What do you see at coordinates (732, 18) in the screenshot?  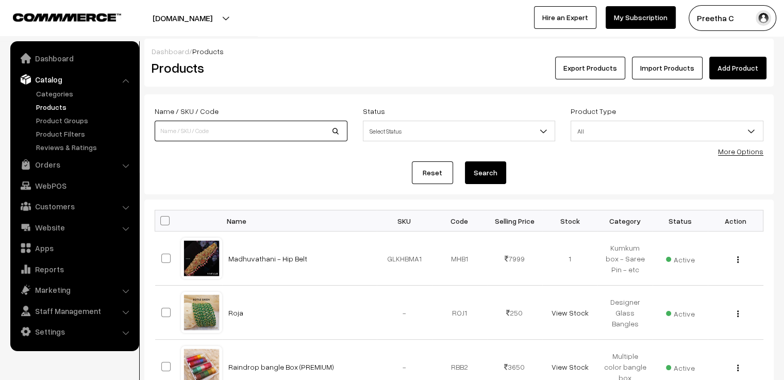 I see `button: Preetha C` at bounding box center [732, 18].